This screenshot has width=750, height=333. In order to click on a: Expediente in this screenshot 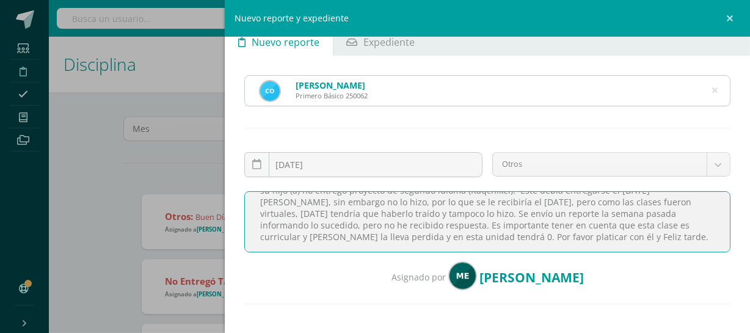, I will do `click(381, 41)`.